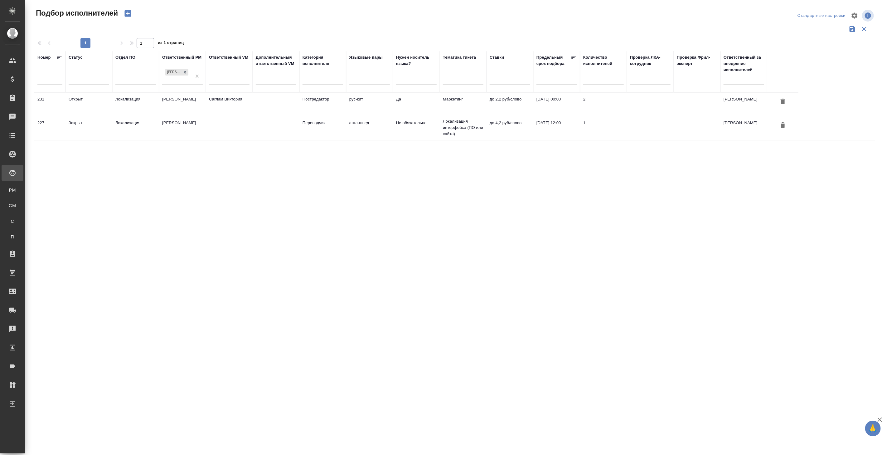 Image resolution: width=887 pixels, height=455 pixels. Describe the element at coordinates (229, 104) in the screenshot. I see `td: Саглам Виктория` at that location.